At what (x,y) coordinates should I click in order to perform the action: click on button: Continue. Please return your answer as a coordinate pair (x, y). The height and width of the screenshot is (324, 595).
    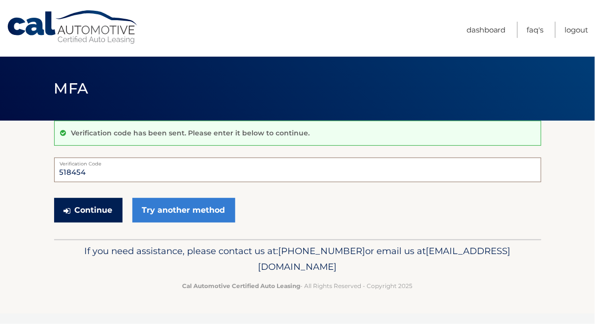
    Looking at the image, I should click on (88, 210).